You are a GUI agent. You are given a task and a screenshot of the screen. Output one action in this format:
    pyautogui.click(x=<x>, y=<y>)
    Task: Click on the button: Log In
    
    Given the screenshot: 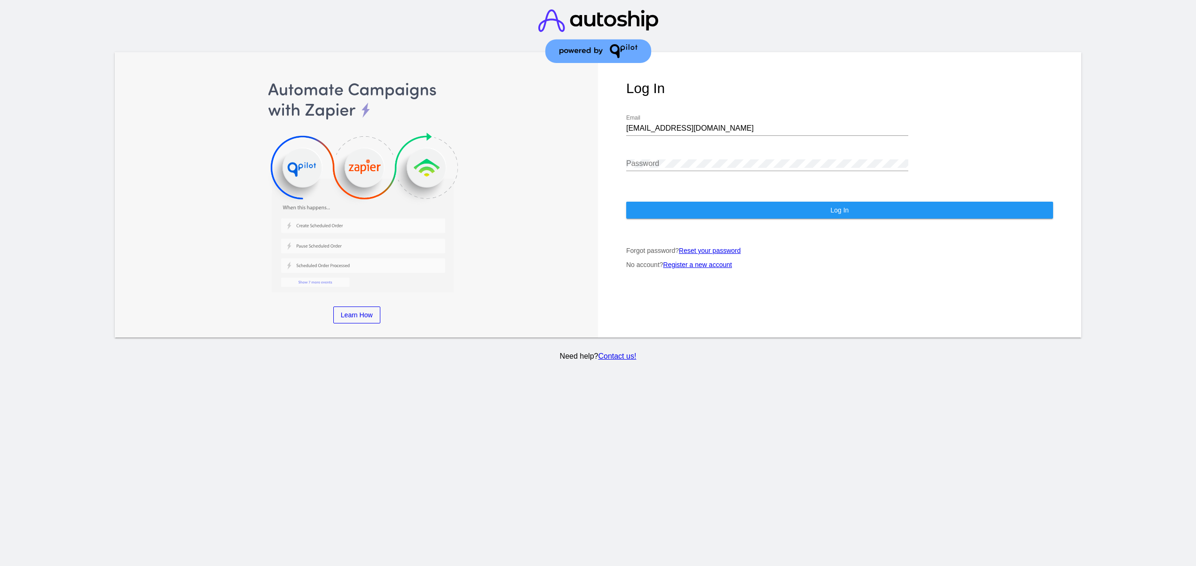 What is the action you would take?
    pyautogui.click(x=840, y=210)
    